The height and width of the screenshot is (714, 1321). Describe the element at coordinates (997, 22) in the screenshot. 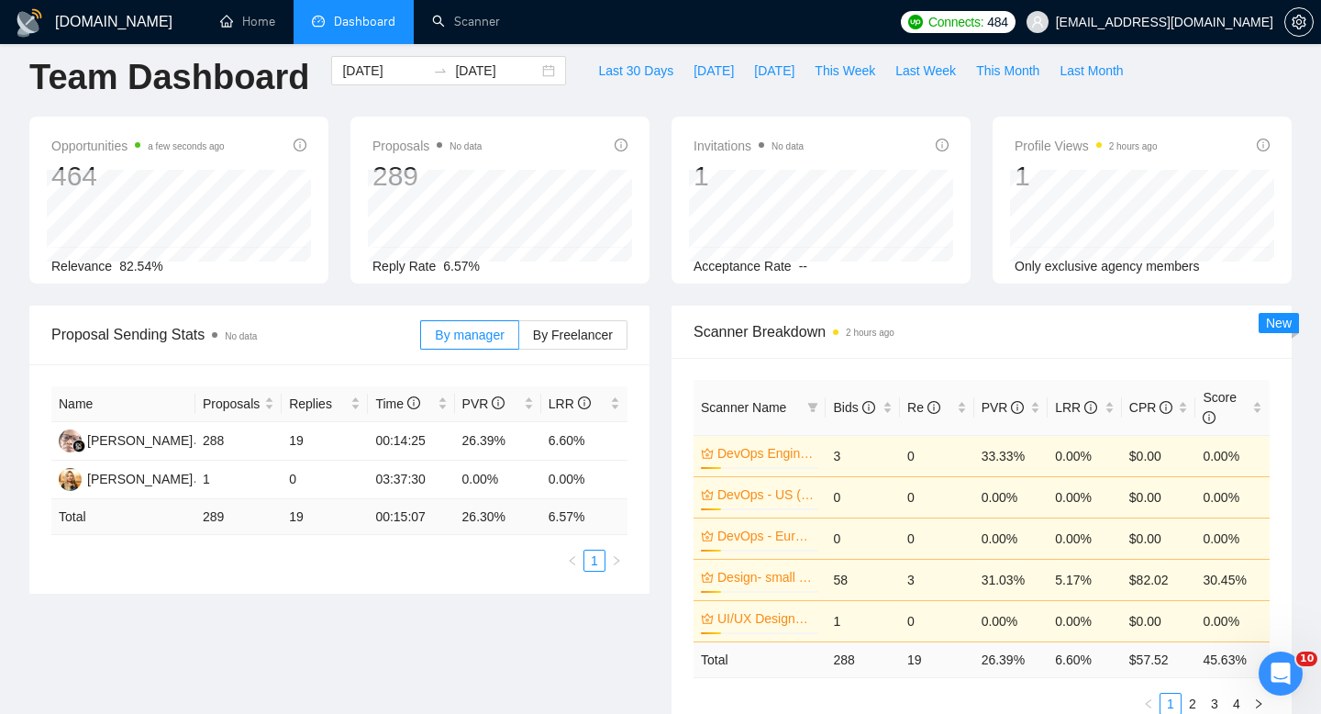

I see `span: 484` at that location.